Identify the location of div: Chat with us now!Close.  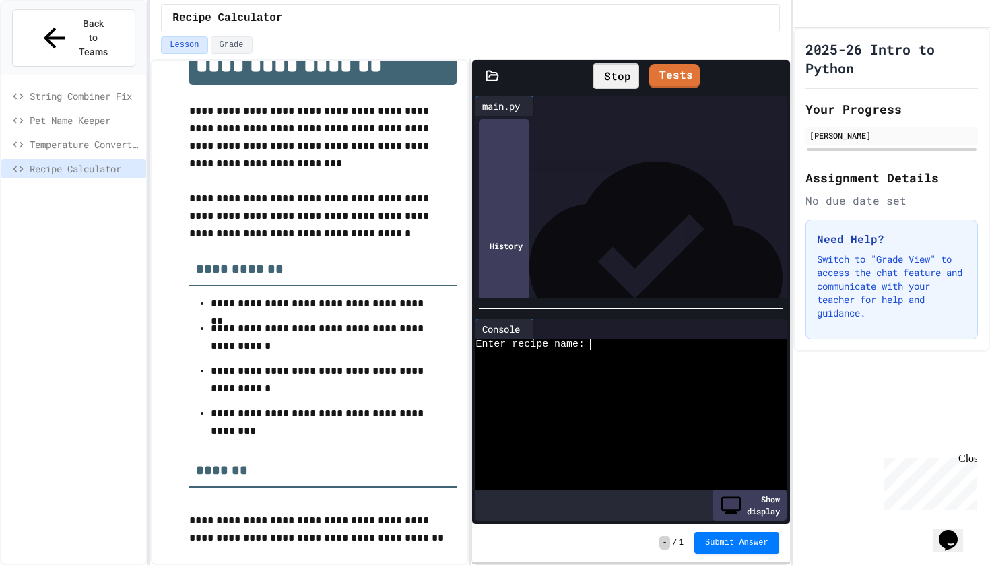
(49, 45).